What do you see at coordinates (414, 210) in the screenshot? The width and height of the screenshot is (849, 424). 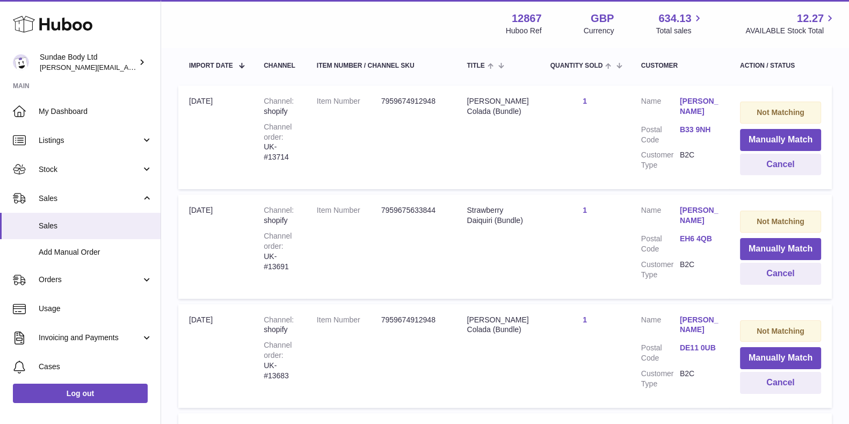 I see `dd: 7959675633844` at bounding box center [414, 210].